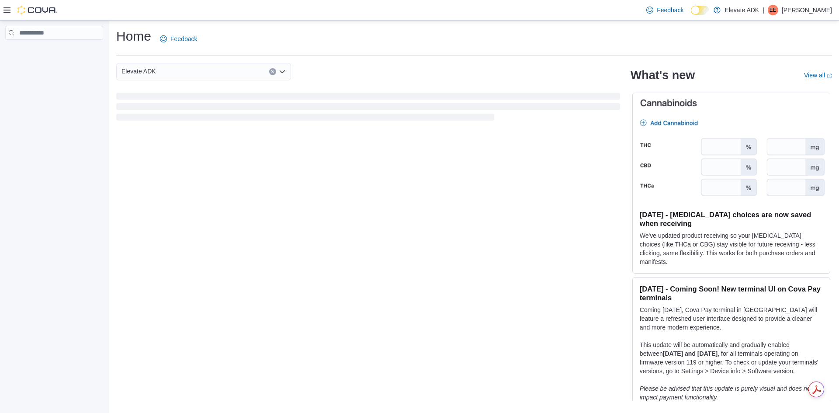 The image size is (839, 413). Describe the element at coordinates (691, 15) in the screenshot. I see `span: Dark Mode` at that location.